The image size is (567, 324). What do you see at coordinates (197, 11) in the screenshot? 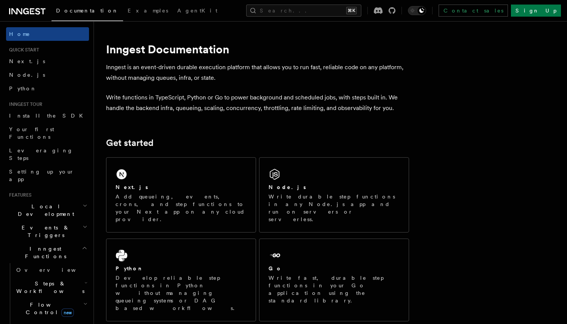
I see `span: AgentKit` at bounding box center [197, 11].